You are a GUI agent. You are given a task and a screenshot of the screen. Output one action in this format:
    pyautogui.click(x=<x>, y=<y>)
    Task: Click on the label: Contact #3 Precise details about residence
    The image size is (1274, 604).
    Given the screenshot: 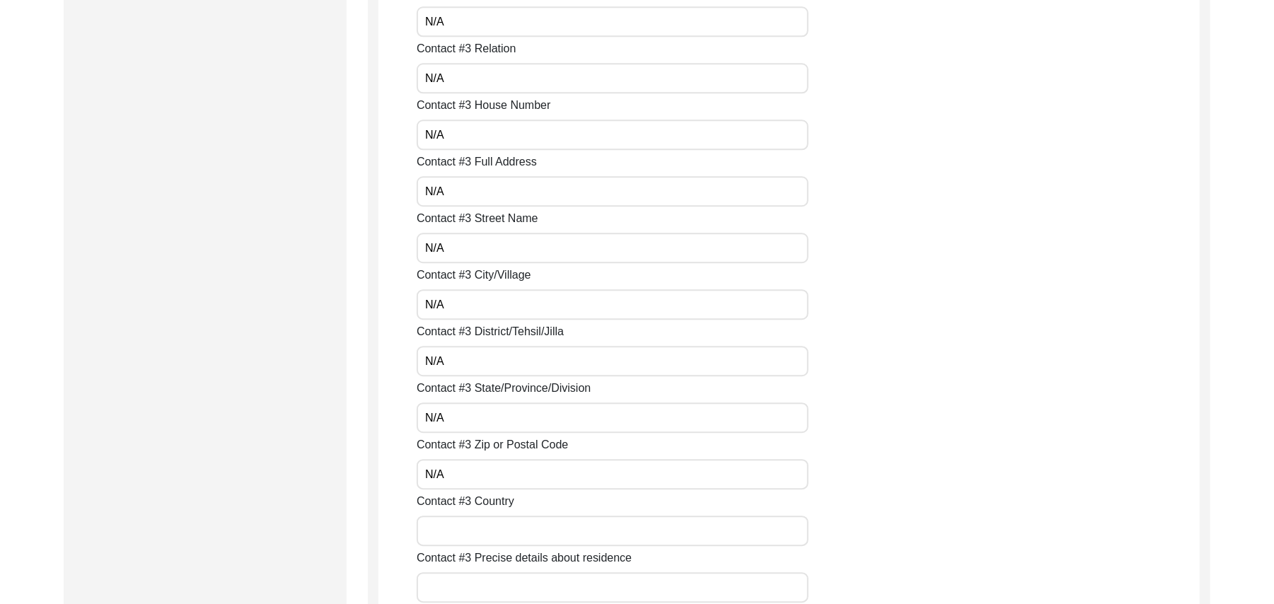 What is the action you would take?
    pyautogui.click(x=524, y=558)
    